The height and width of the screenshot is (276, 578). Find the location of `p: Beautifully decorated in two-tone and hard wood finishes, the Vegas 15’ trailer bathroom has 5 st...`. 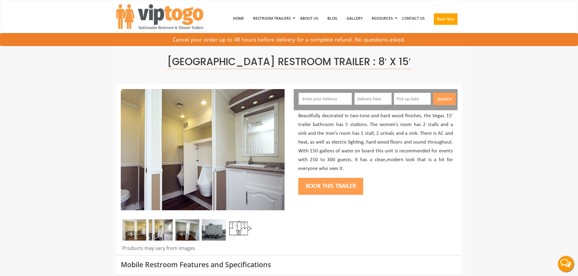

p: Beautifully decorated in two-tone and hard wood finishes, the Vegas 15’ trailer bathroom has 5 st... is located at coordinates (375, 143).